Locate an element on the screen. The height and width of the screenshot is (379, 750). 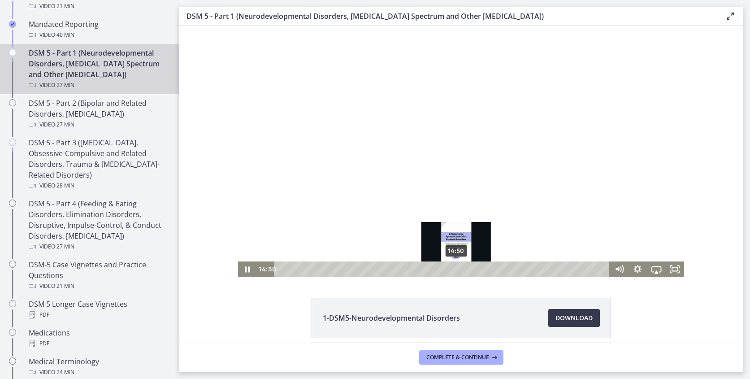
button: Complete & continue is located at coordinates (462, 357).